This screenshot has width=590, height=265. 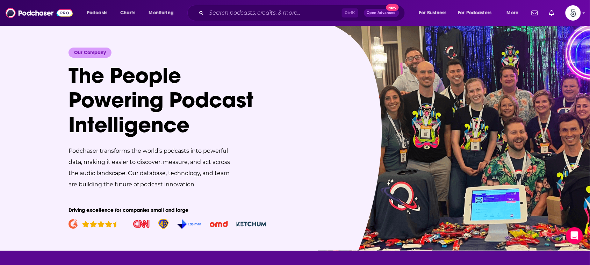 I want to click on a: Read Podchaser Pro reviews on G2, so click(x=92, y=224).